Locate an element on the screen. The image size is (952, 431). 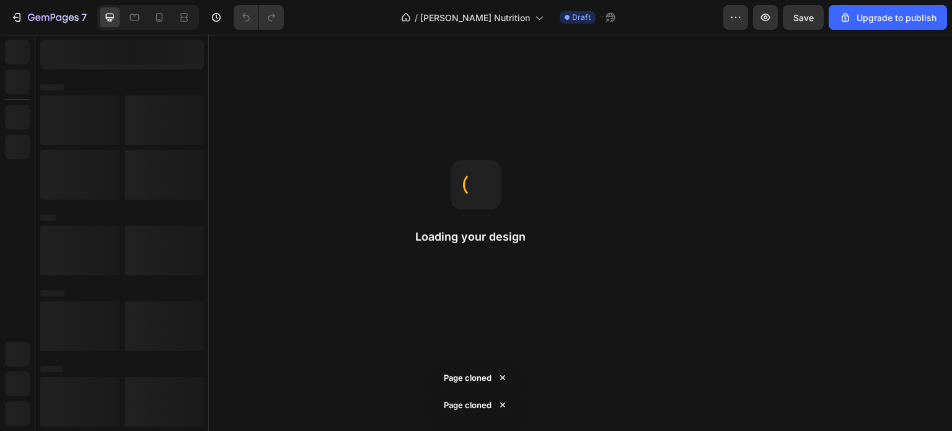
div: Upgrade to publish is located at coordinates (888, 17).